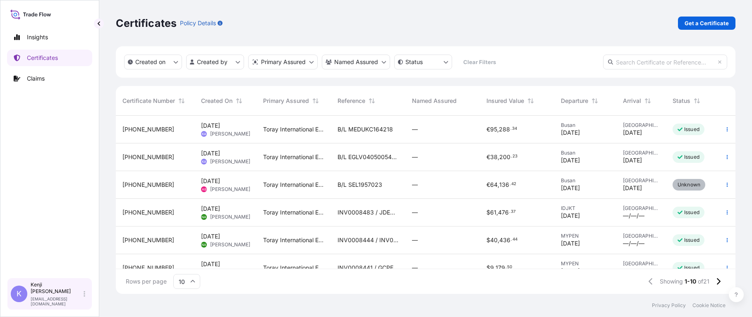 The height and width of the screenshot is (317, 752). What do you see at coordinates (204, 190) in the screenshot?
I see `span: AB` at bounding box center [204, 190].